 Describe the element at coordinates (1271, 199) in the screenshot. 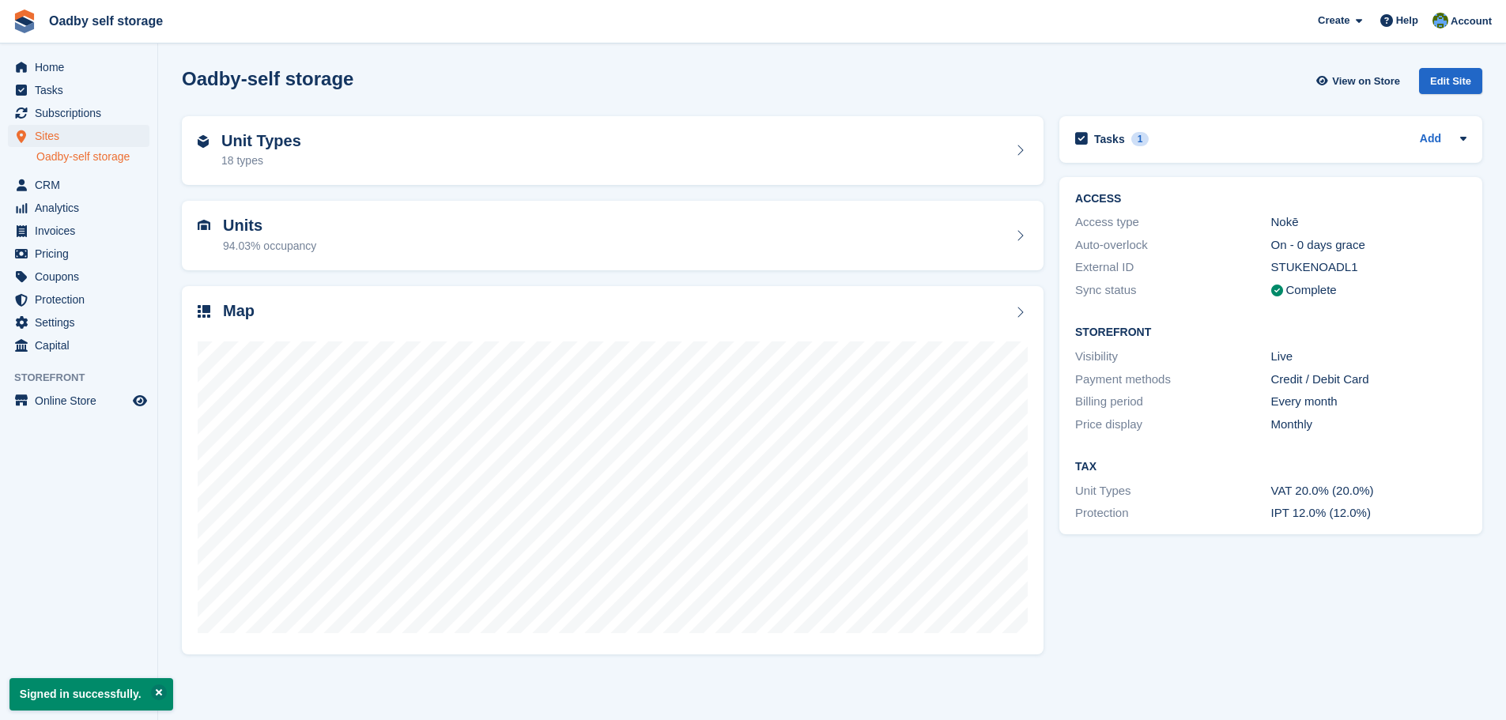

I see `h2: ACCESS` at that location.